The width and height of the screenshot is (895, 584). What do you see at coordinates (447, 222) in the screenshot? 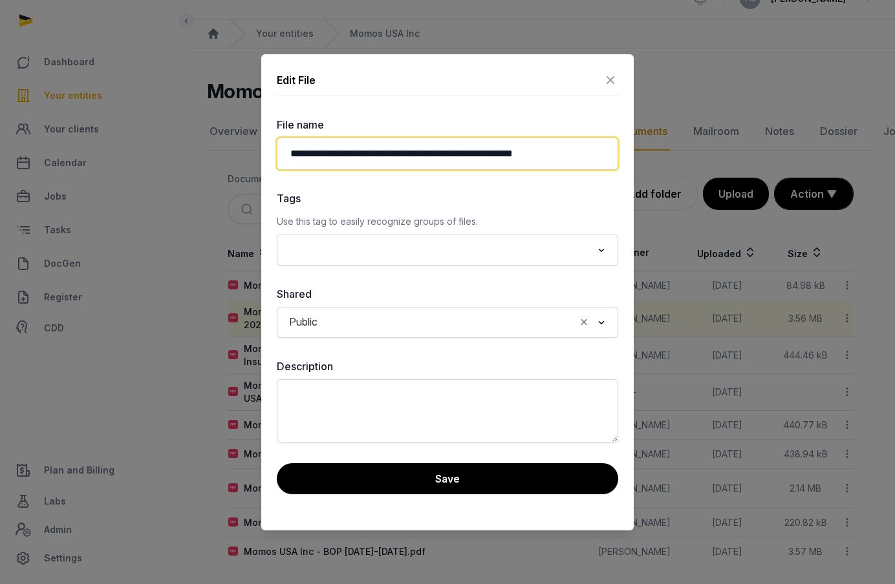
I see `p: Use this tag to easily recognize groups of files.` at bounding box center [447, 222].